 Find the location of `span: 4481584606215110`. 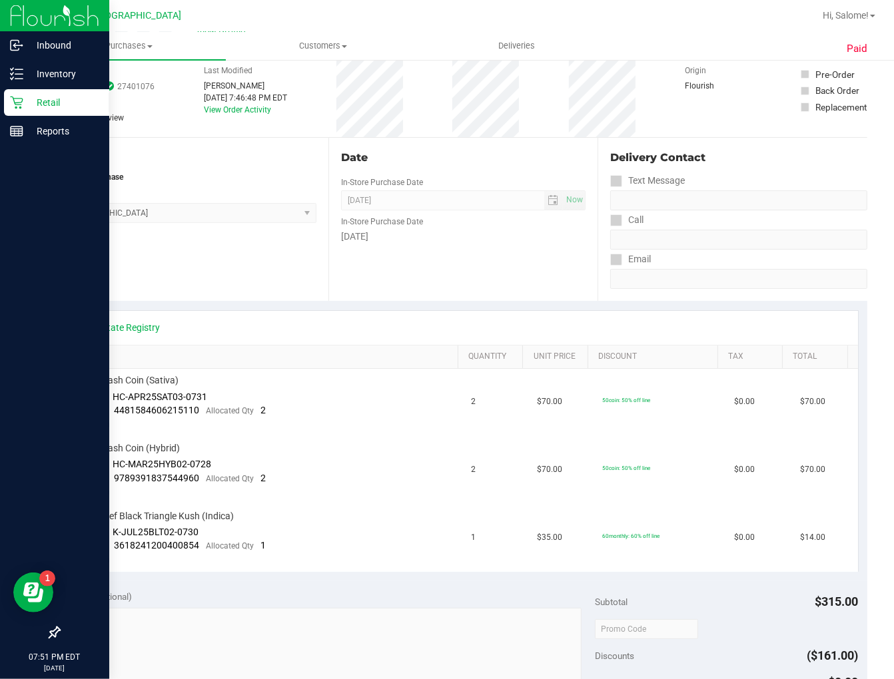

span: 4481584606215110 is located at coordinates (157, 410).